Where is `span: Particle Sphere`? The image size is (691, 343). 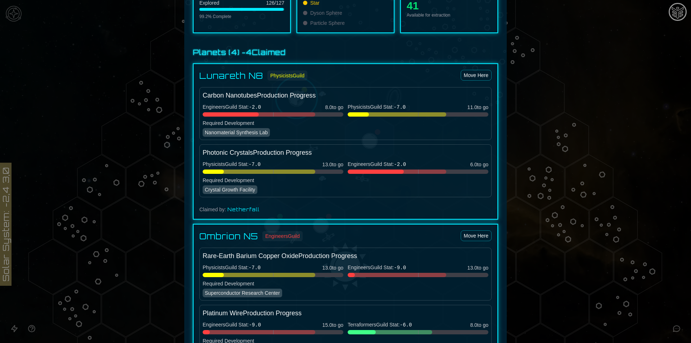 span: Particle Sphere is located at coordinates (327, 23).